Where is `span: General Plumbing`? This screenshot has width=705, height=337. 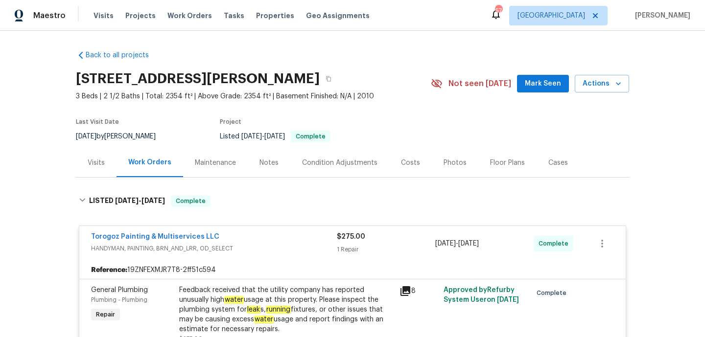
span: General Plumbing is located at coordinates (119, 290).